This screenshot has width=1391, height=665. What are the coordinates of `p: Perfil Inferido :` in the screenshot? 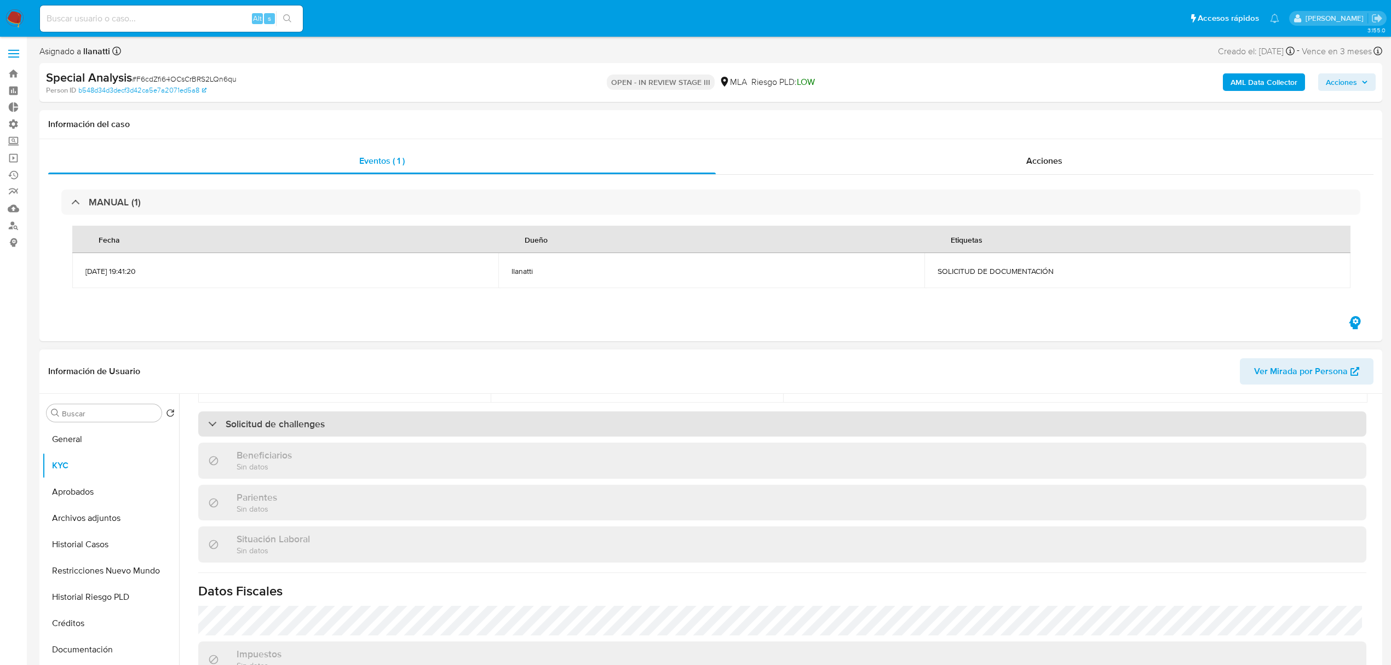 It's located at (239, 389).